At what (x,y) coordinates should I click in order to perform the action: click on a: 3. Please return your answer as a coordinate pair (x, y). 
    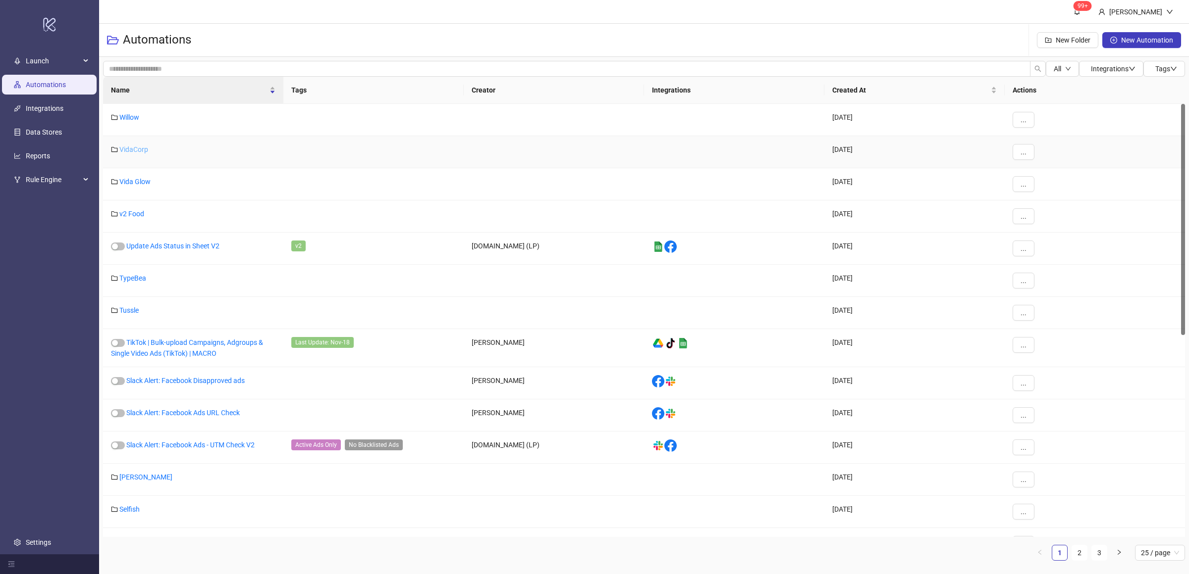
    Looking at the image, I should click on (1099, 553).